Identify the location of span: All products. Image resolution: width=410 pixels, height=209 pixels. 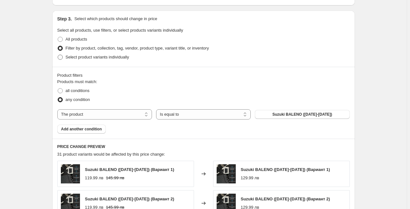
(77, 39).